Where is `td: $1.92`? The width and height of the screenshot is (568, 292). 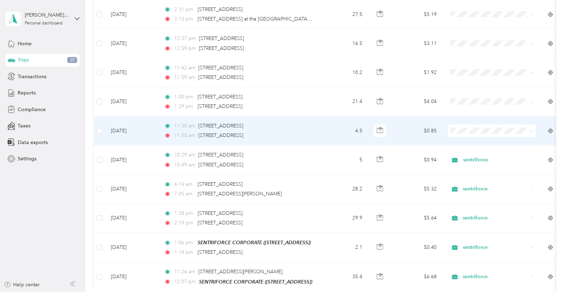
td: $1.92 is located at coordinates (418, 73).